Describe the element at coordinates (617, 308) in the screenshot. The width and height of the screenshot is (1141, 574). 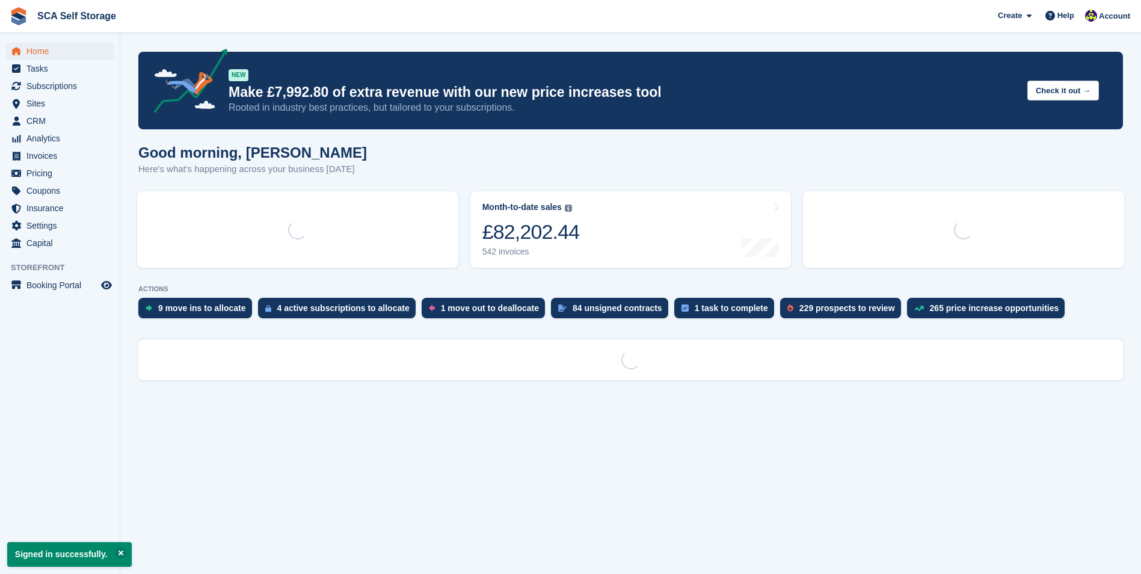
I see `div: 84 unsigned contracts` at that location.